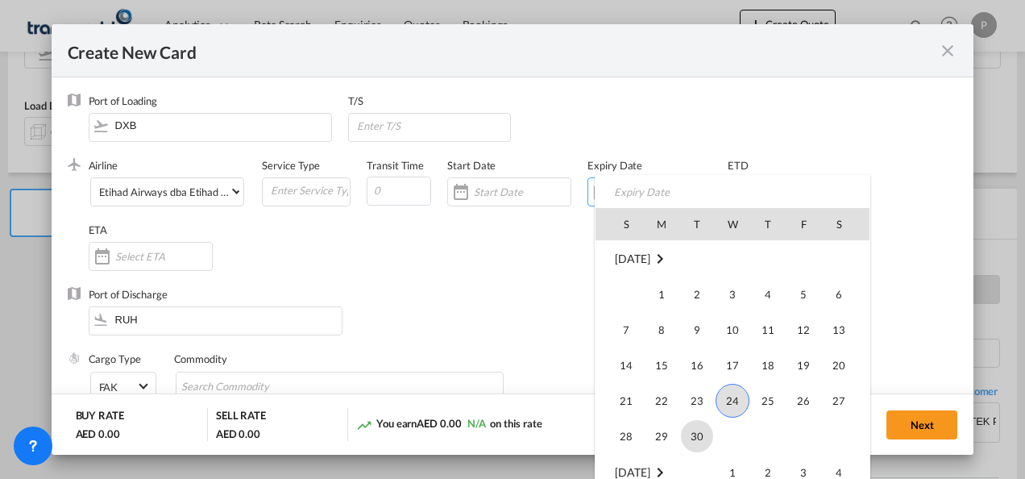 This screenshot has height=479, width=1025. Describe the element at coordinates (662, 330) in the screenshot. I see `td: Monday September 8 2025` at that location.